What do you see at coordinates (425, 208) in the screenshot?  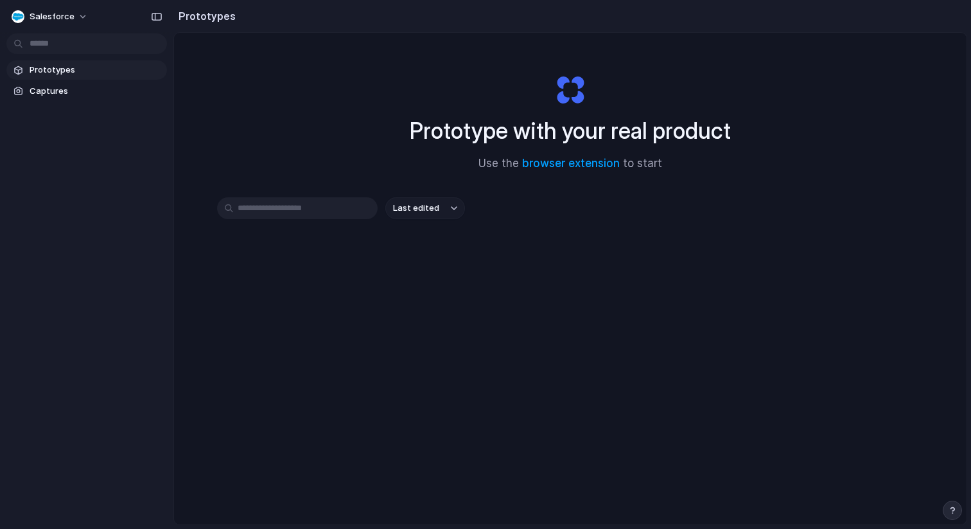 I see `button: Last edited` at bounding box center [425, 208].